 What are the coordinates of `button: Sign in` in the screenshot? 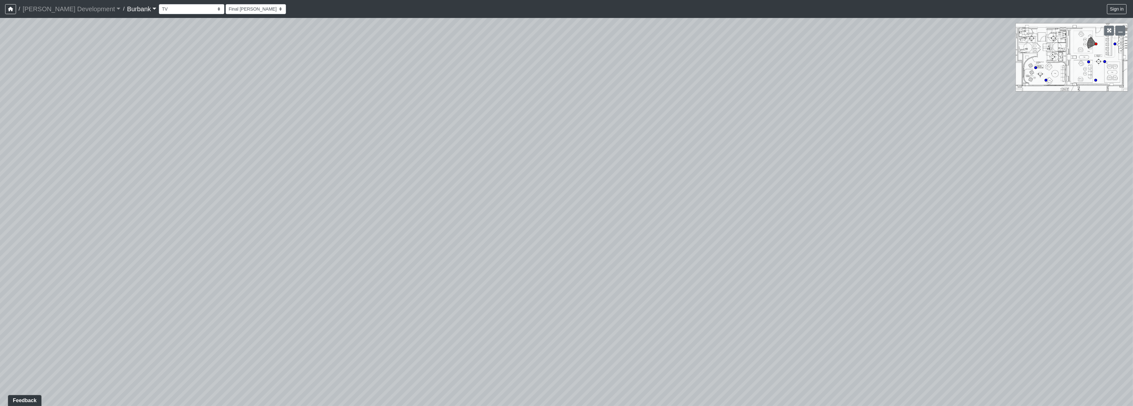 It's located at (1117, 9).